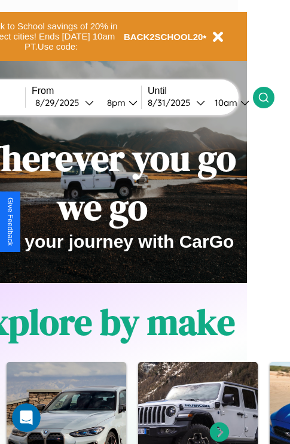 The width and height of the screenshot is (290, 444). I want to click on button: 10am, so click(229, 102).